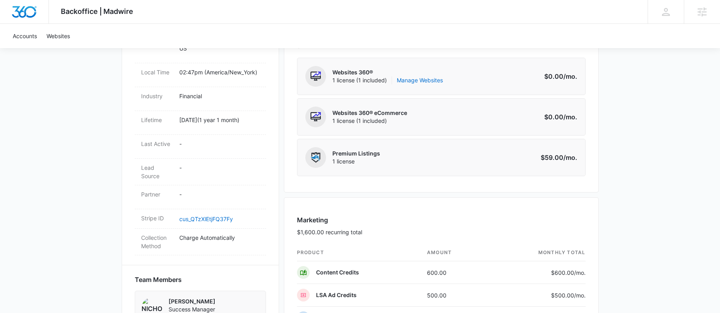 The height and width of the screenshot is (313, 720). What do you see at coordinates (336, 295) in the screenshot?
I see `p: LSA Ad Credits` at bounding box center [336, 295].